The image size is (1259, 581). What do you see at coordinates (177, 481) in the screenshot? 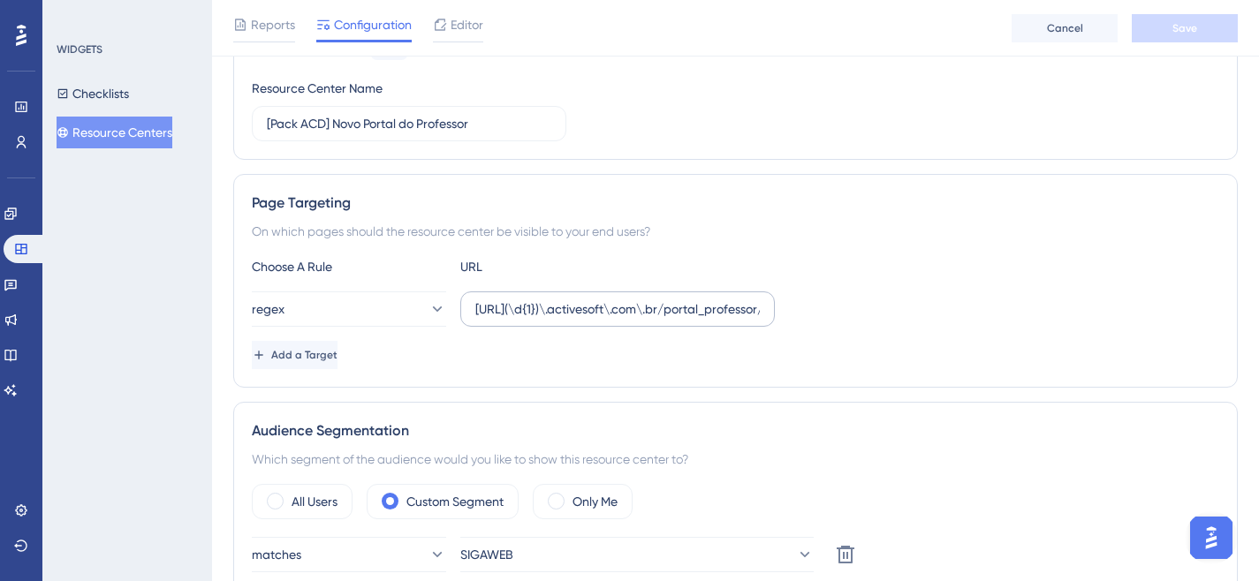
I see `textarea: Envie uma mensagem...` at bounding box center [177, 481].